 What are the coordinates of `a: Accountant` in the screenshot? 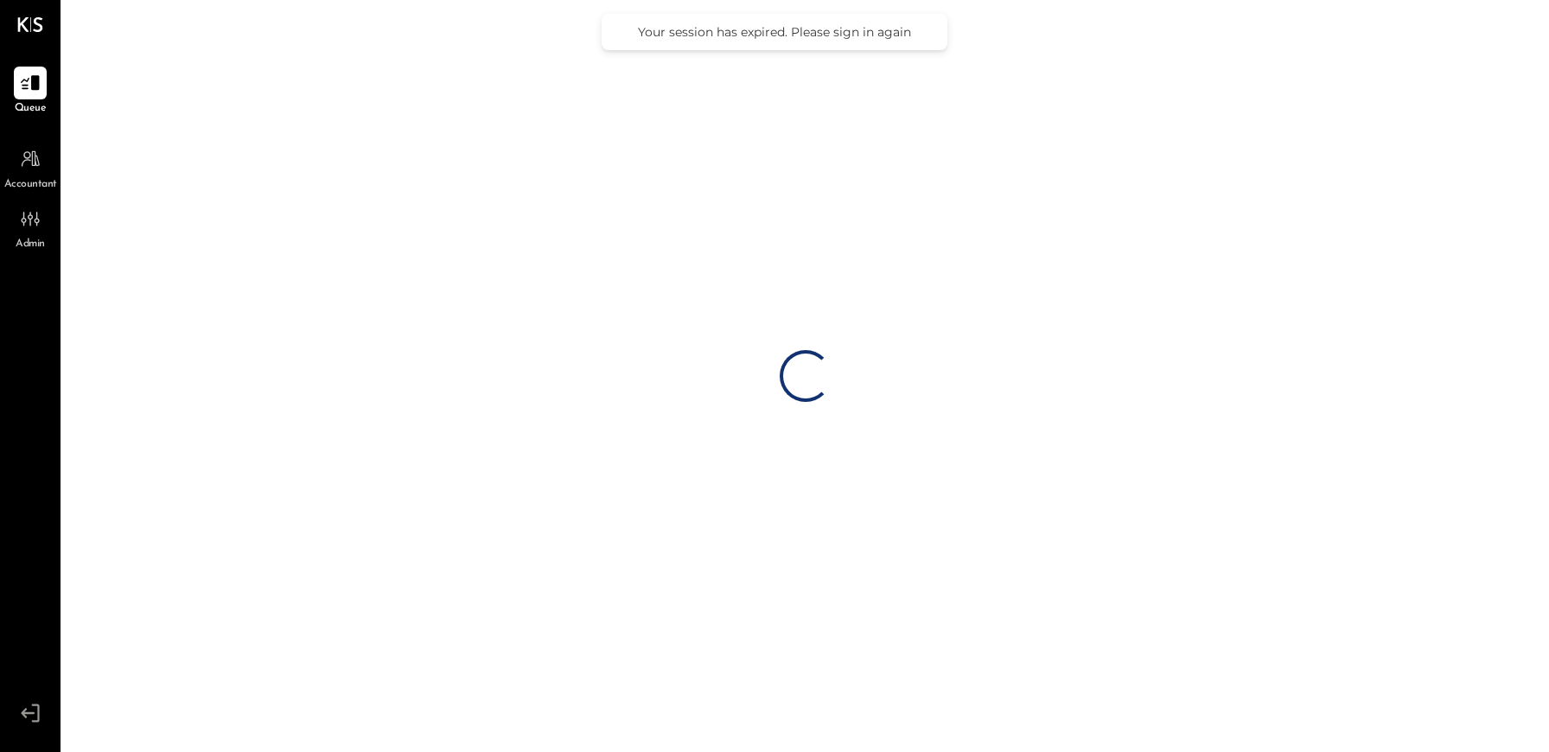 It's located at (30, 168).